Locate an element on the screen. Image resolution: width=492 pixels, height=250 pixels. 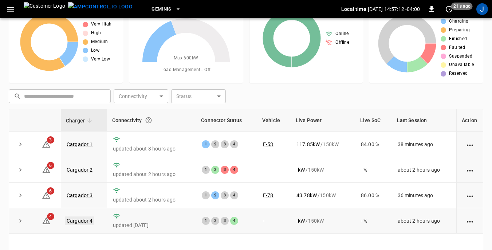
span: Online is located at coordinates (342, 34).